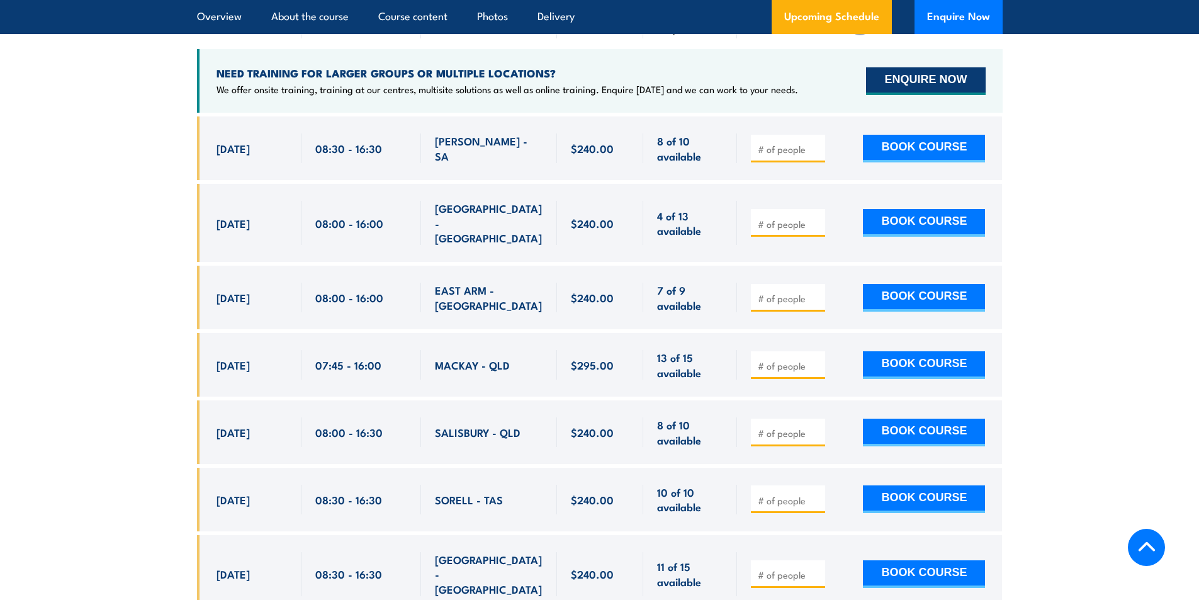 The image size is (1199, 600). What do you see at coordinates (690, 223) in the screenshot?
I see `span: 4 of 13 available` at bounding box center [690, 223].